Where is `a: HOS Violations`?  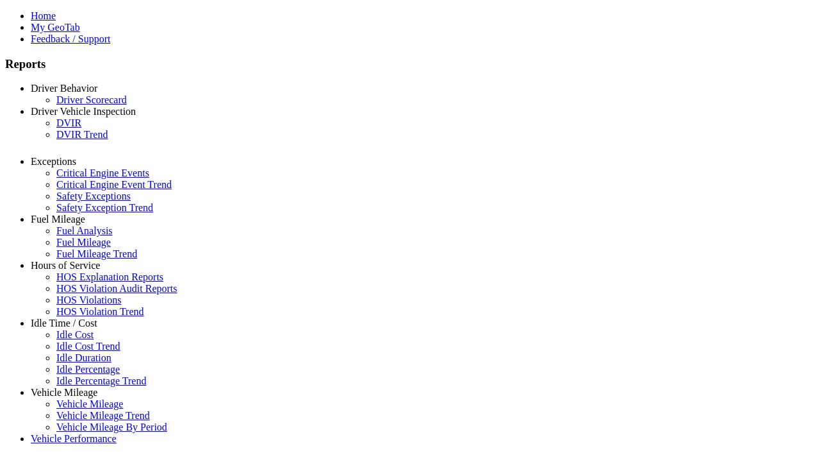
a: HOS Violations is located at coordinates (88, 299).